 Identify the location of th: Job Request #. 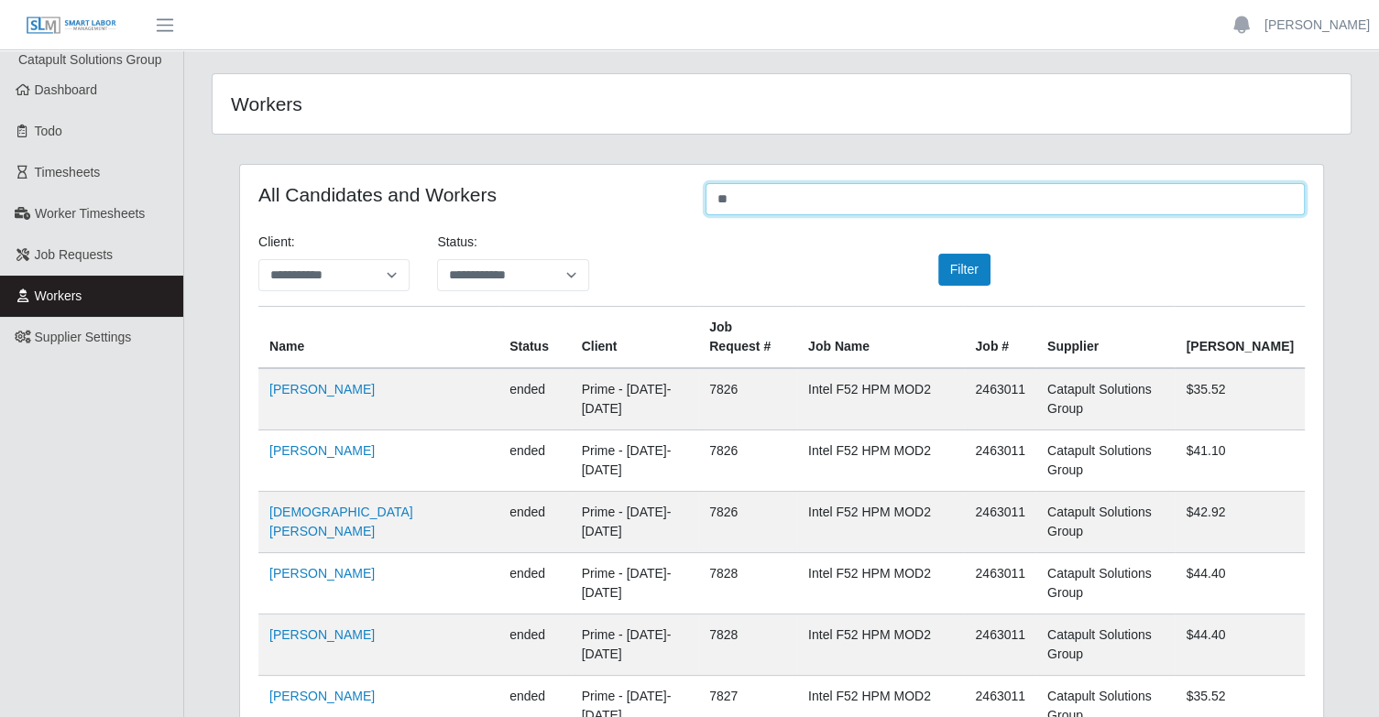
(747, 338).